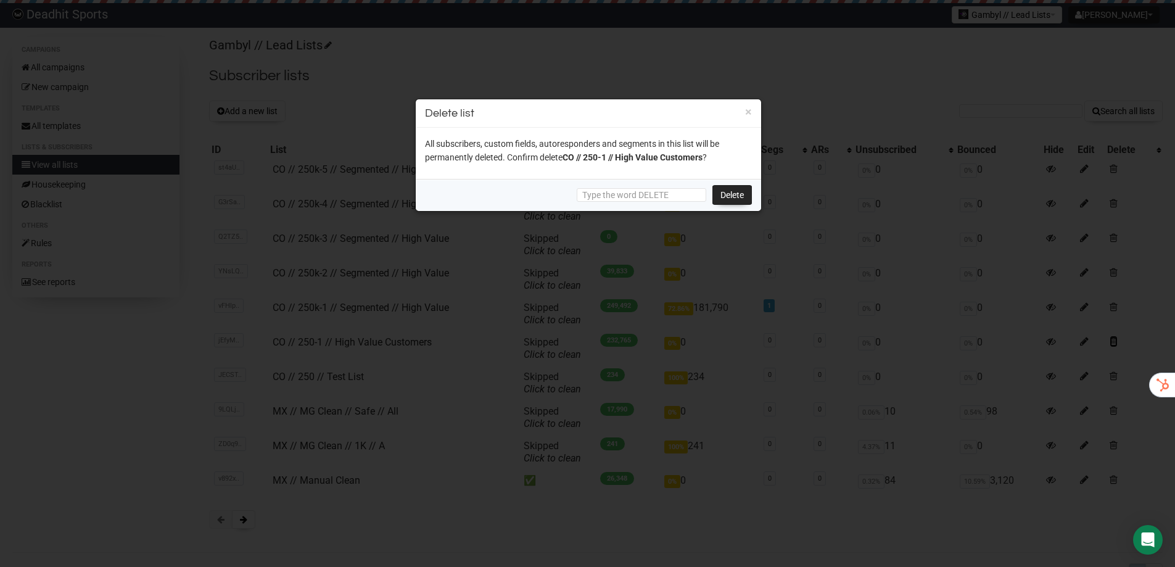 This screenshot has height=567, width=1175. Describe the element at coordinates (588, 150) in the screenshot. I see `p: All subscribers, custom fields, autoresponders and segments in this list will be permanently dele...` at that location.